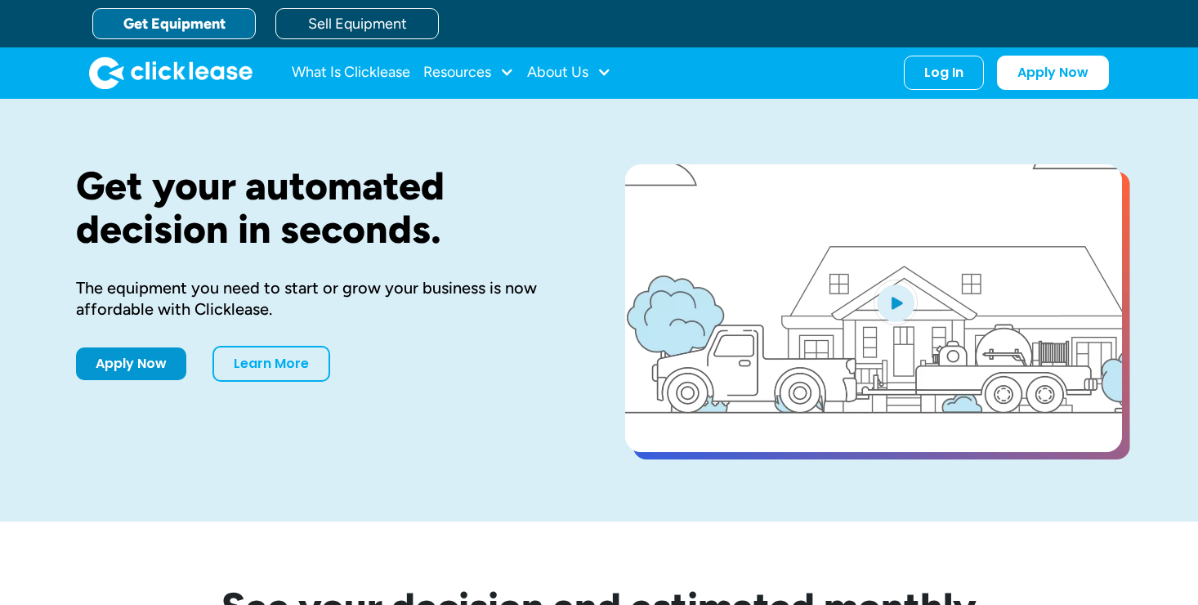 This screenshot has height=605, width=1198. What do you see at coordinates (468, 73) in the screenshot?
I see `div: Resources` at bounding box center [468, 73].